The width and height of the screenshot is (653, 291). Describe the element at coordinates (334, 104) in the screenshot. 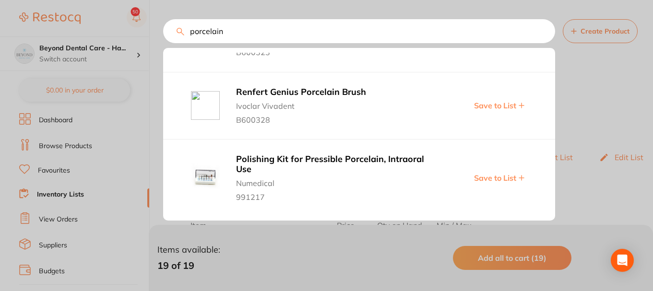

I see `span: Ivoclar Vivadent` at that location.